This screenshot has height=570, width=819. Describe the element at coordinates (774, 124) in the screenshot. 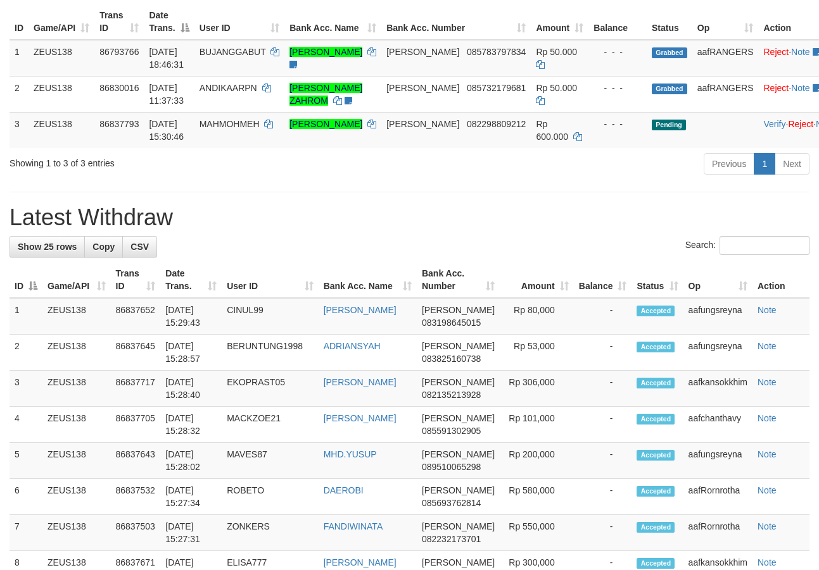

I see `a: Verify` at that location.